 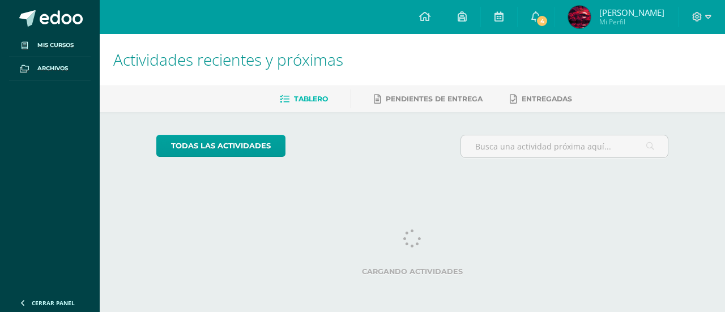 What do you see at coordinates (631, 22) in the screenshot?
I see `span: Mi Perfil` at bounding box center [631, 22].